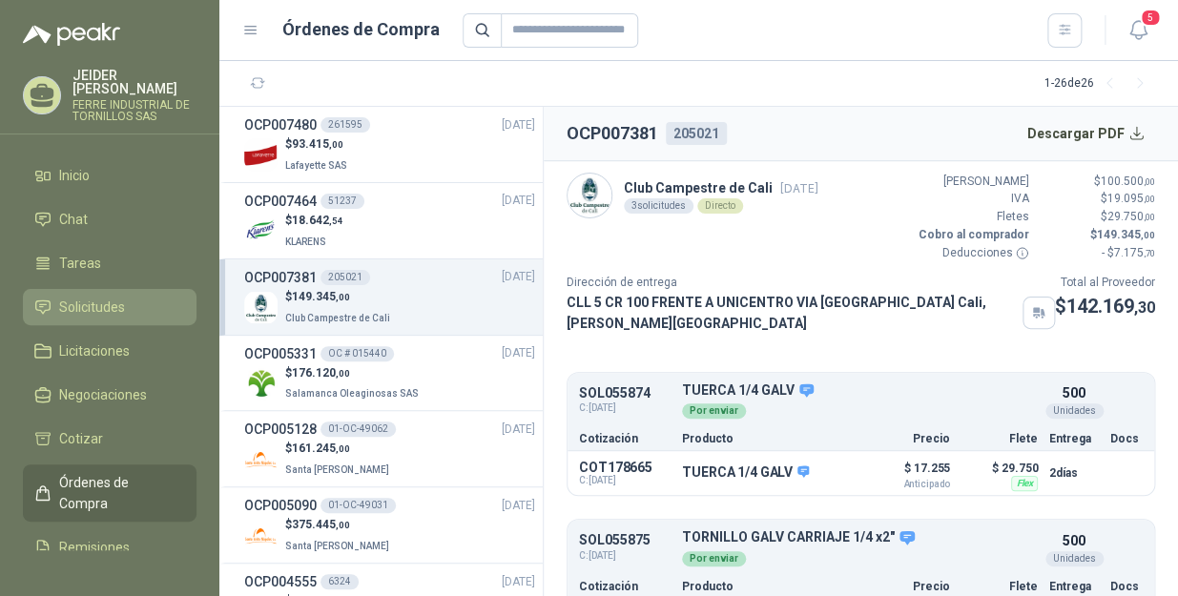  Describe the element at coordinates (972, 235) in the screenshot. I see `p: Cobro al comprador` at that location.